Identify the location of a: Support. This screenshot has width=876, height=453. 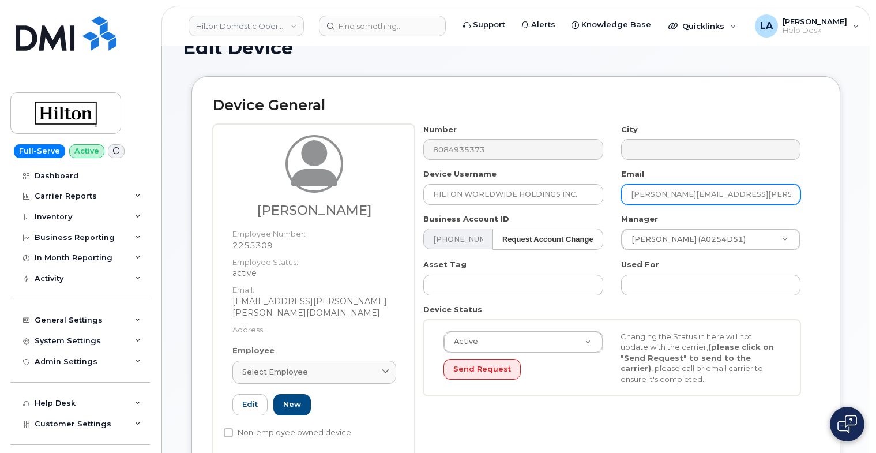
(484, 25).